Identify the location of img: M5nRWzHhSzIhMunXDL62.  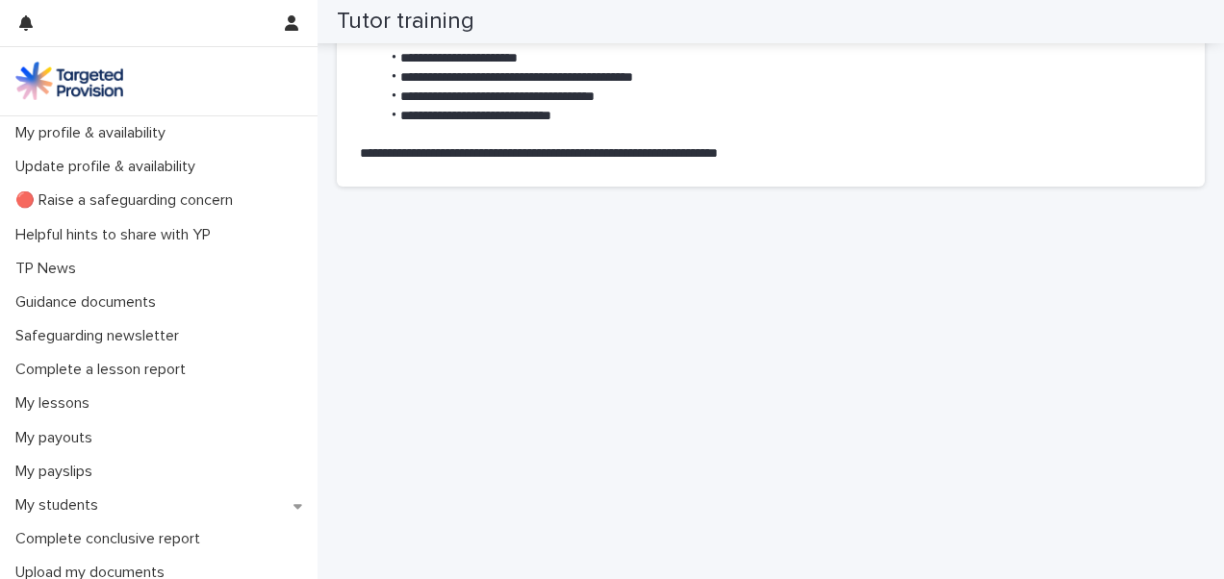
(69, 81).